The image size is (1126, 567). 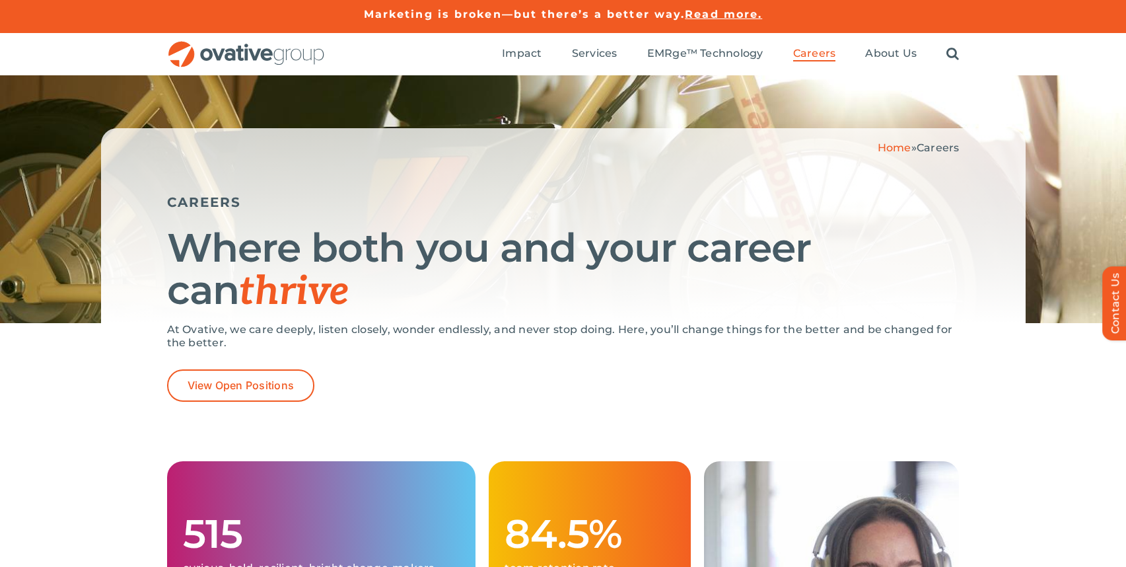 I want to click on a: Read more., so click(x=723, y=14).